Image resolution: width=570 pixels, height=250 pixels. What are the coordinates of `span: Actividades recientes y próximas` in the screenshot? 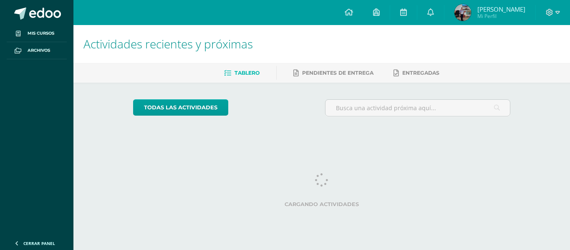 It's located at (168, 44).